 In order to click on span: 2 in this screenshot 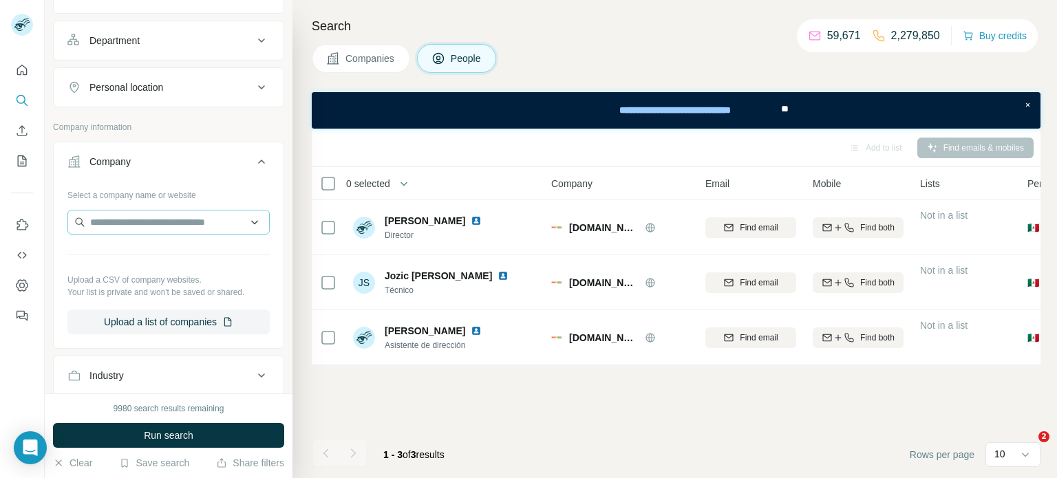, I will do `click(1044, 437)`.